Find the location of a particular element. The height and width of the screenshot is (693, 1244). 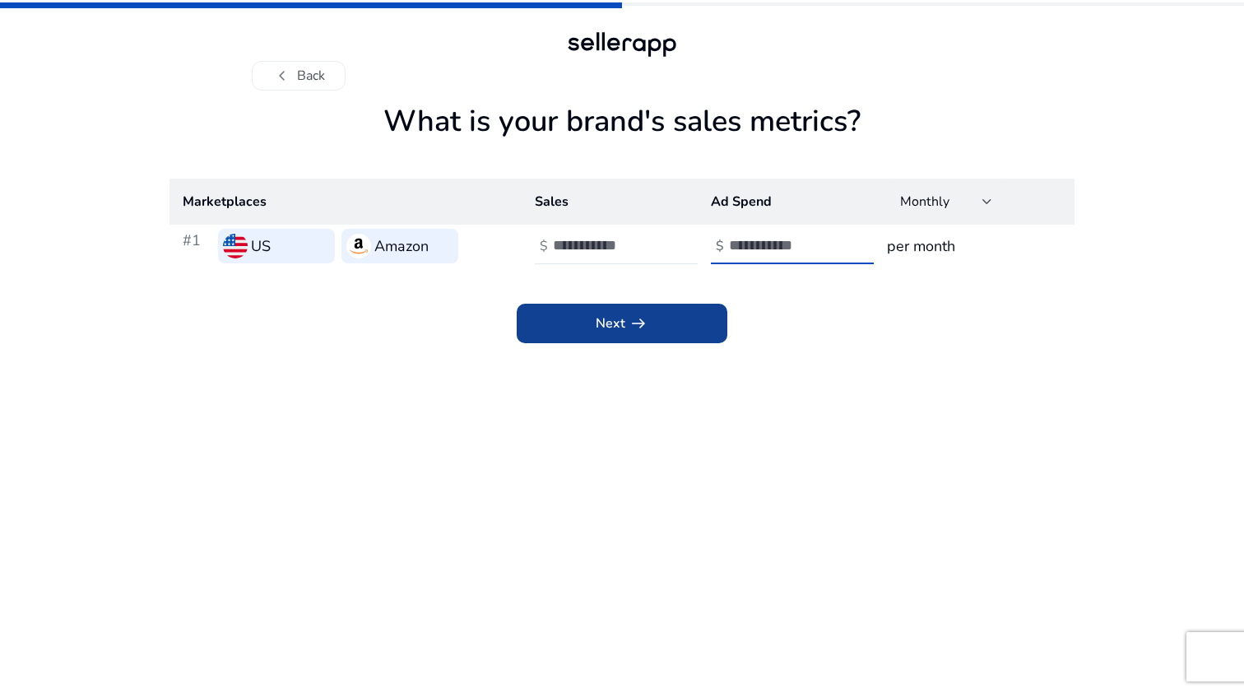

th: Ad Spend is located at coordinates (786, 202).